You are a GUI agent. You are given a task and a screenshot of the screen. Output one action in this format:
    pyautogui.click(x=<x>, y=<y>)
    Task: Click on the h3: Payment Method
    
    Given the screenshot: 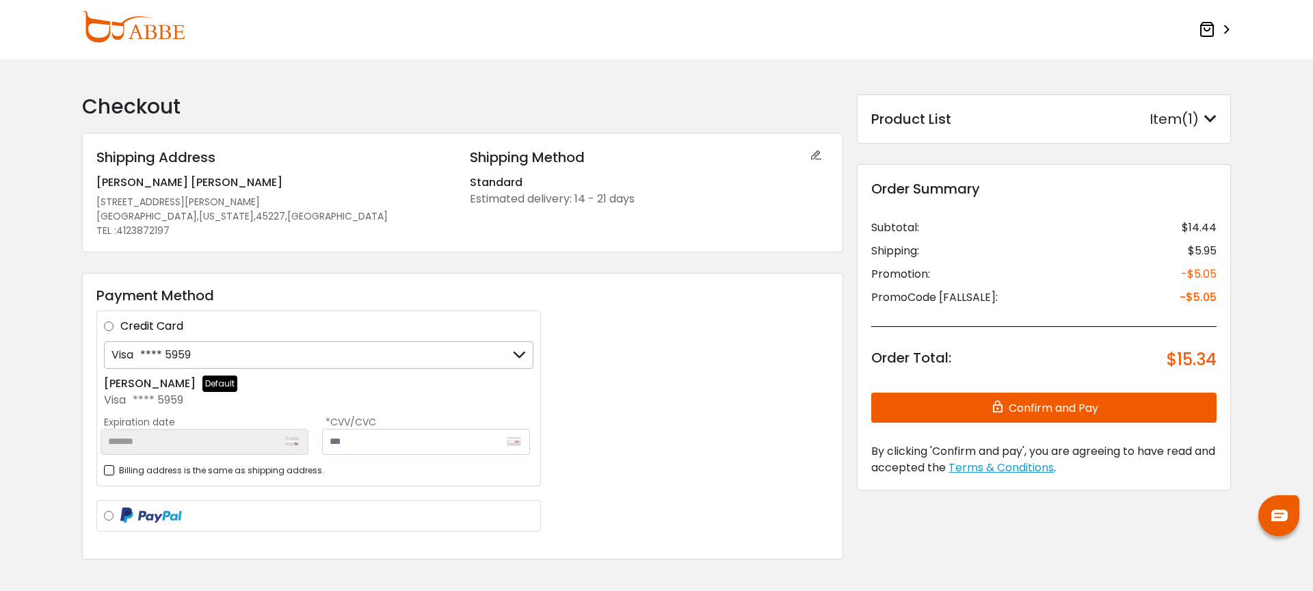 What is the action you would take?
    pyautogui.click(x=462, y=295)
    